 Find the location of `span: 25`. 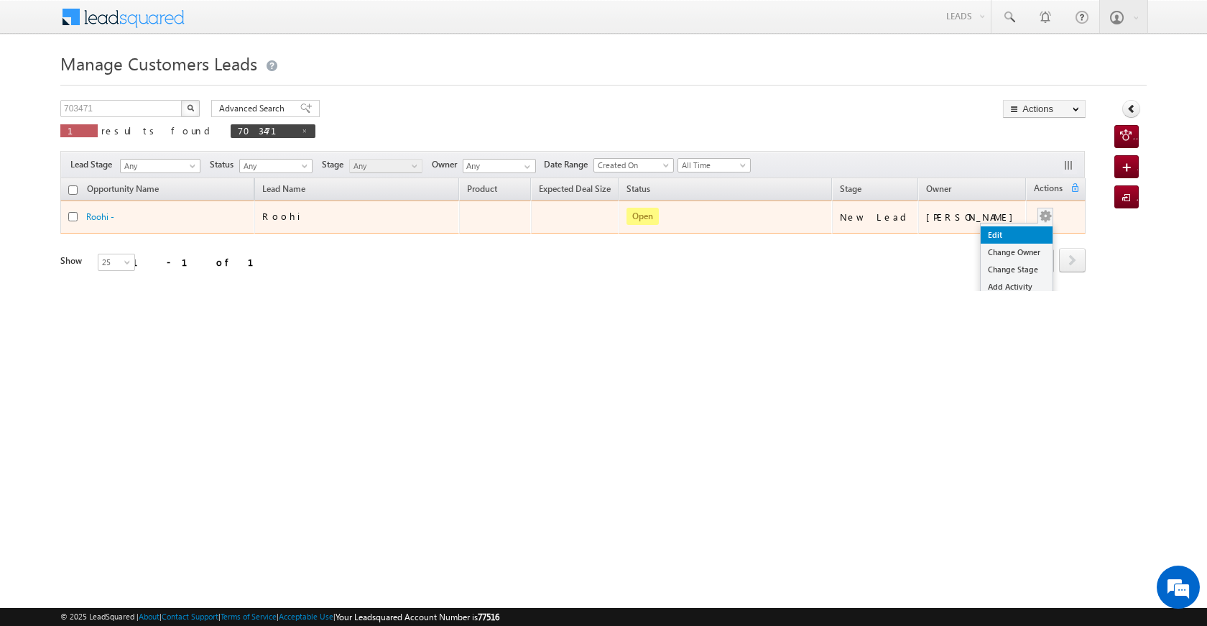

span: 25 is located at coordinates (117, 262).